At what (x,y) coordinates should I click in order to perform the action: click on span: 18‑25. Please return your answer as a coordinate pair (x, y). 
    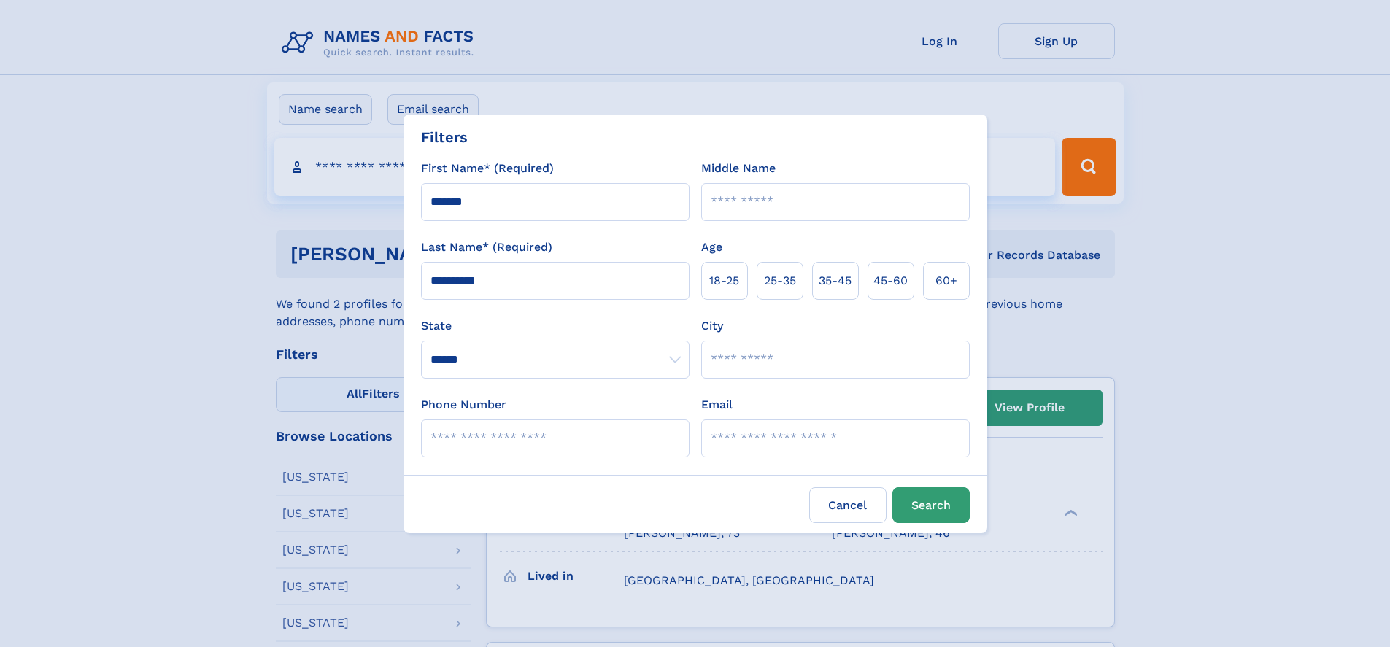
    Looking at the image, I should click on (724, 281).